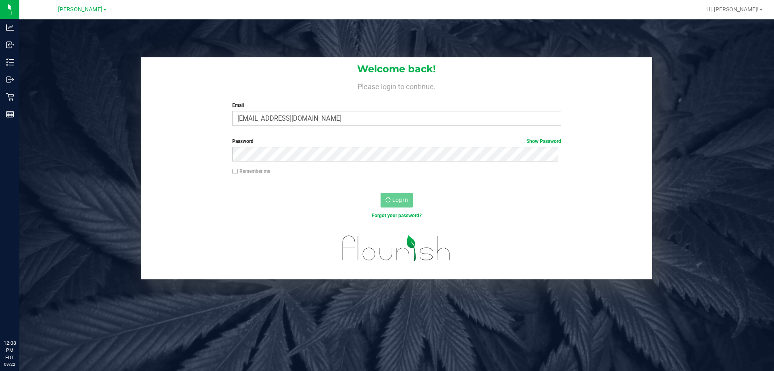 The height and width of the screenshot is (371, 774). Describe the element at coordinates (10, 27) in the screenshot. I see `inline-svg: Analytics` at that location.